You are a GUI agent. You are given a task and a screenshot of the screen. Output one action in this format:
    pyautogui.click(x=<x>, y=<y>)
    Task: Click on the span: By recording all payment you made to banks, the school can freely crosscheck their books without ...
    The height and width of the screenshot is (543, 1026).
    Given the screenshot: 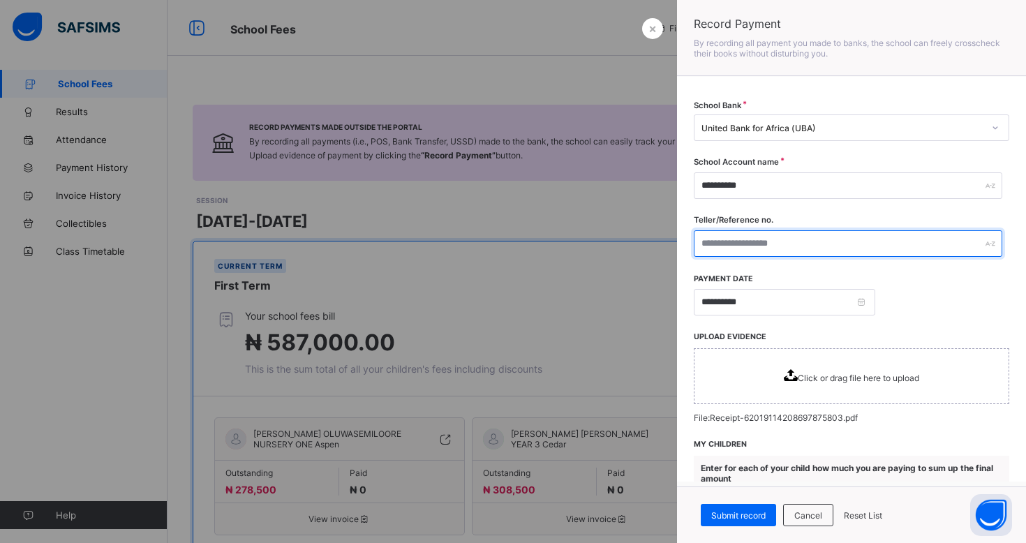 What is the action you would take?
    pyautogui.click(x=847, y=48)
    